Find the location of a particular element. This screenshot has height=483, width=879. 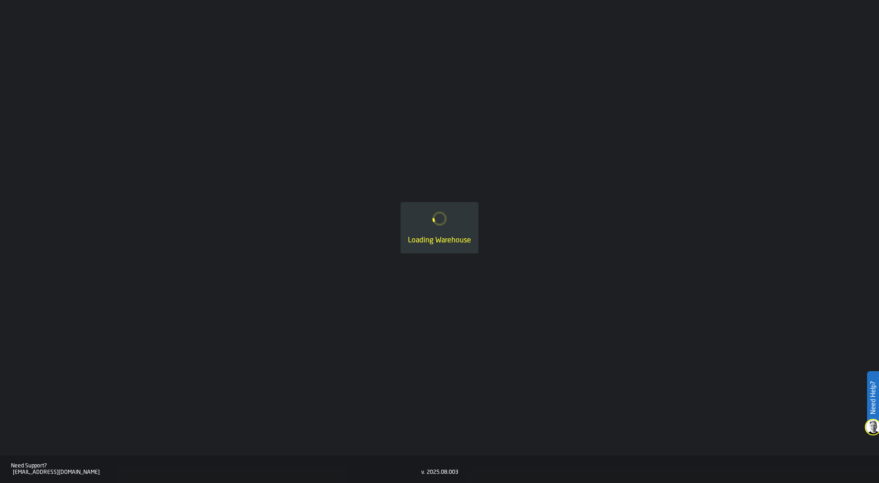

label: Need Help? is located at coordinates (873, 398).